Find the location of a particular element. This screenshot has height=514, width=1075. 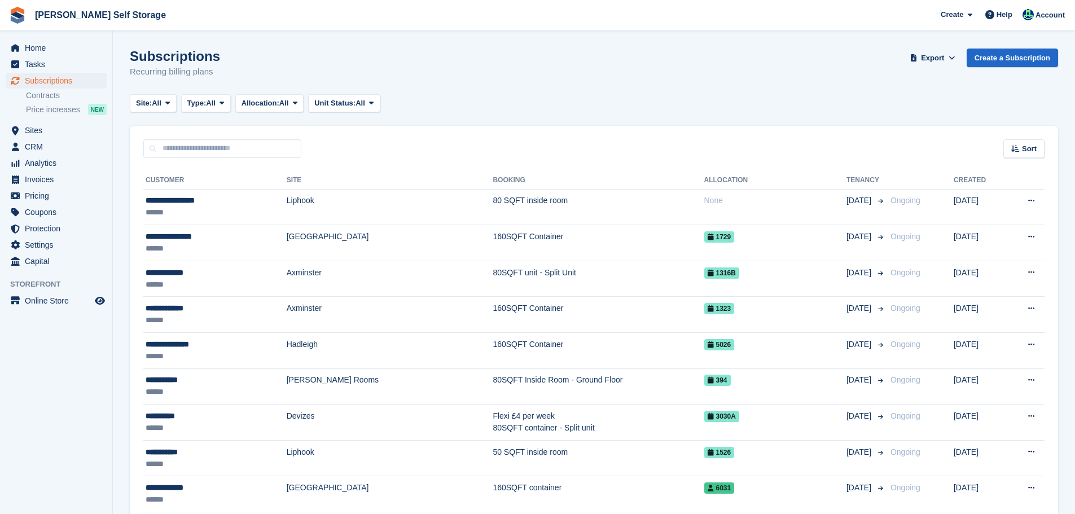

span: 1526 is located at coordinates (720, 453).